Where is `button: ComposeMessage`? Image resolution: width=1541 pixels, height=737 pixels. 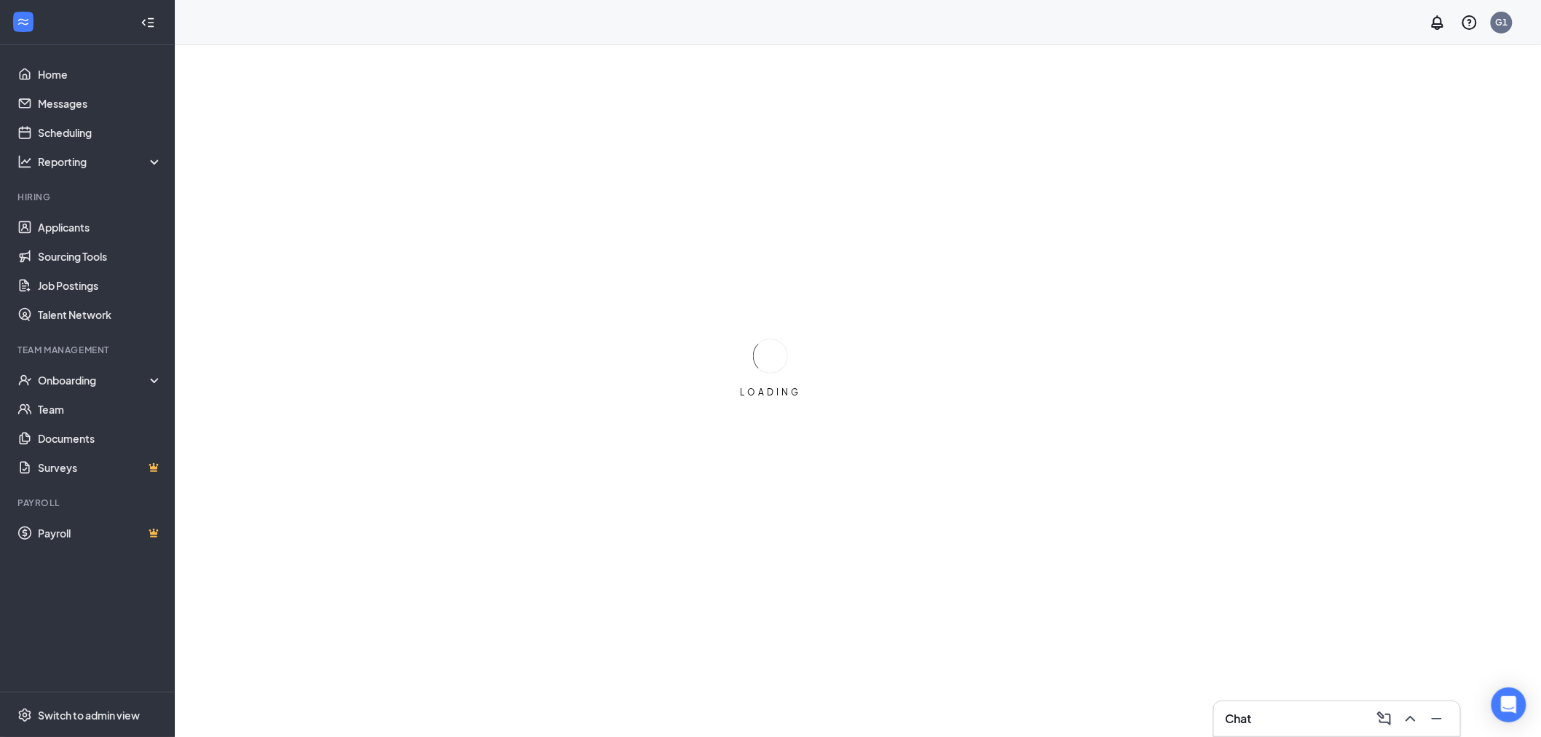
button: ComposeMessage is located at coordinates (1384, 719).